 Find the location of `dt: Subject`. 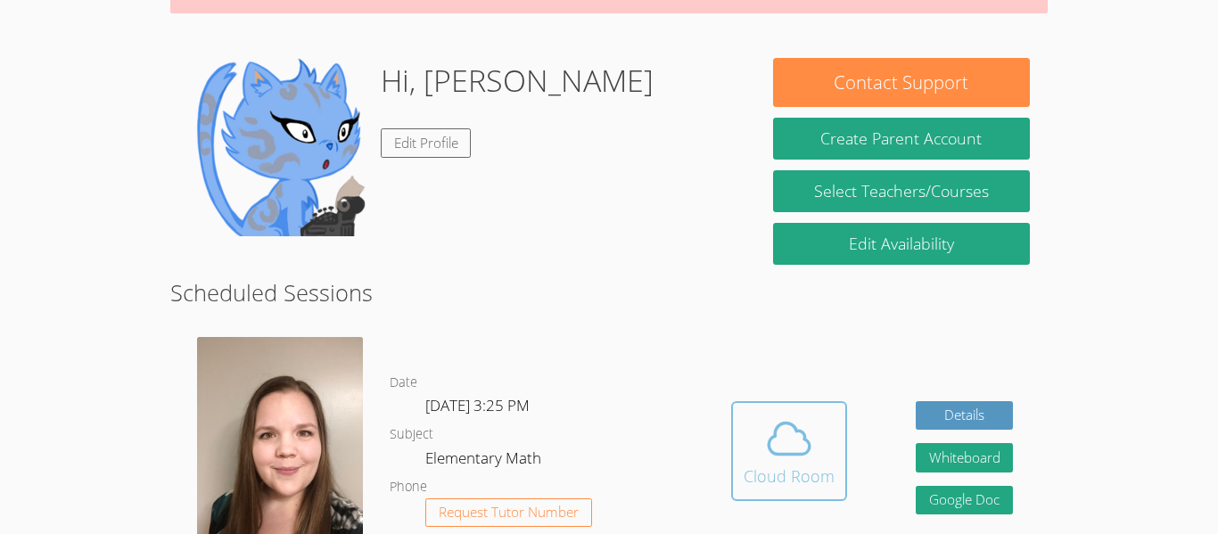

dt: Subject is located at coordinates (411, 434).